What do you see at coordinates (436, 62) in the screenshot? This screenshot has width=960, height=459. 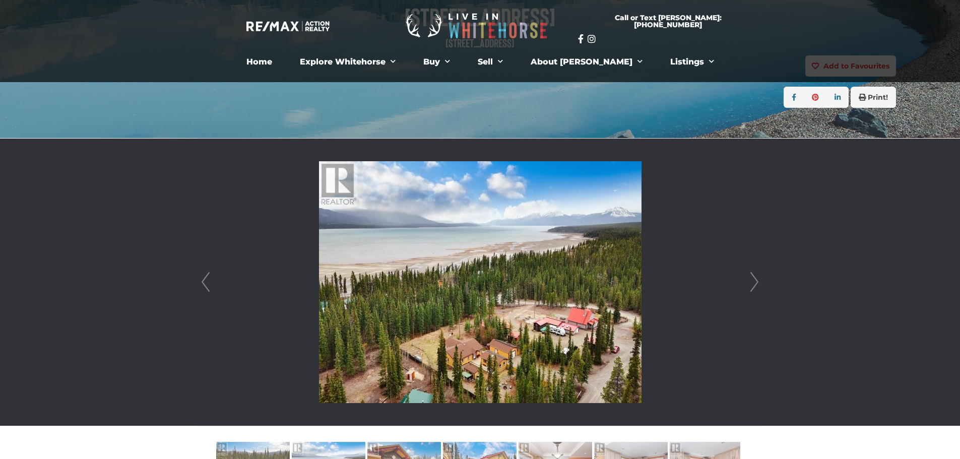 I see `a: Buy` at bounding box center [436, 62].